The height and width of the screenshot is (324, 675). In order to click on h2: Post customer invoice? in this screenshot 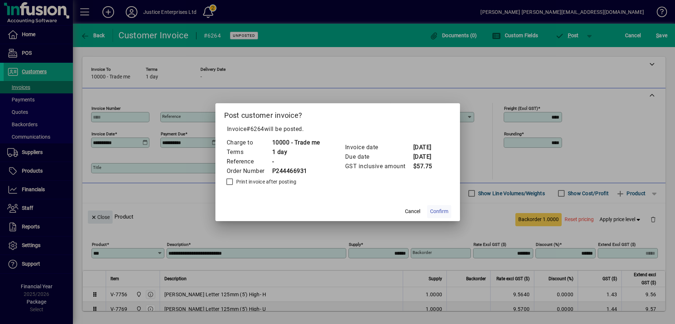, I will do `click(337, 114)`.